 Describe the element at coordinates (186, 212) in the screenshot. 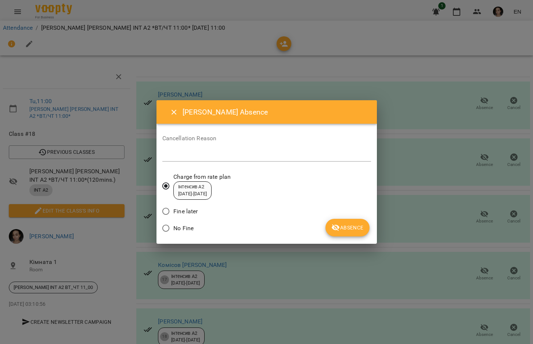

I see `span: Fine later` at that location.